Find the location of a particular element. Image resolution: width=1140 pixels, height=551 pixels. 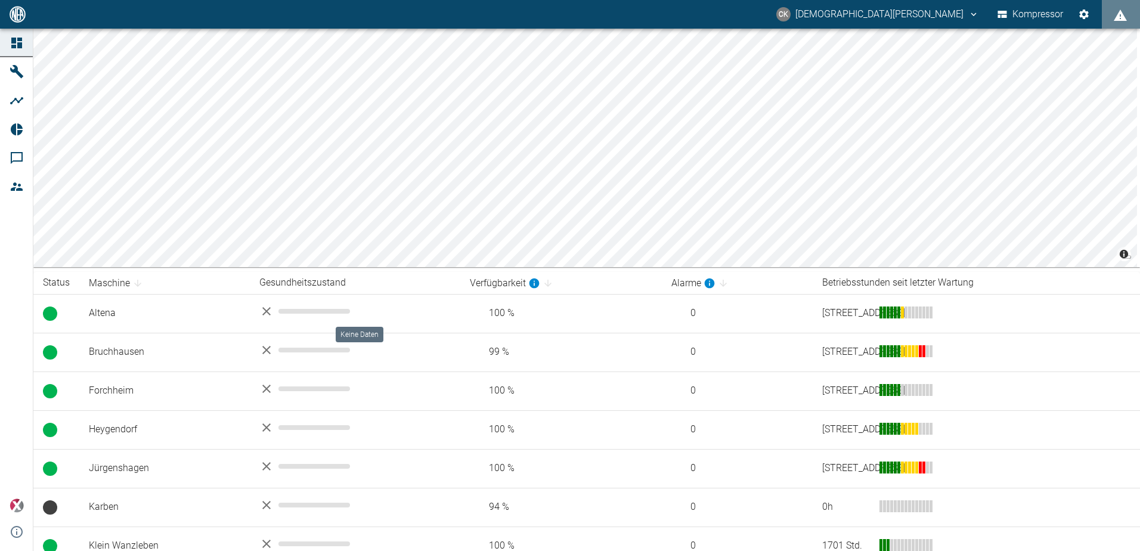

span: 99 % is located at coordinates (561, 352).